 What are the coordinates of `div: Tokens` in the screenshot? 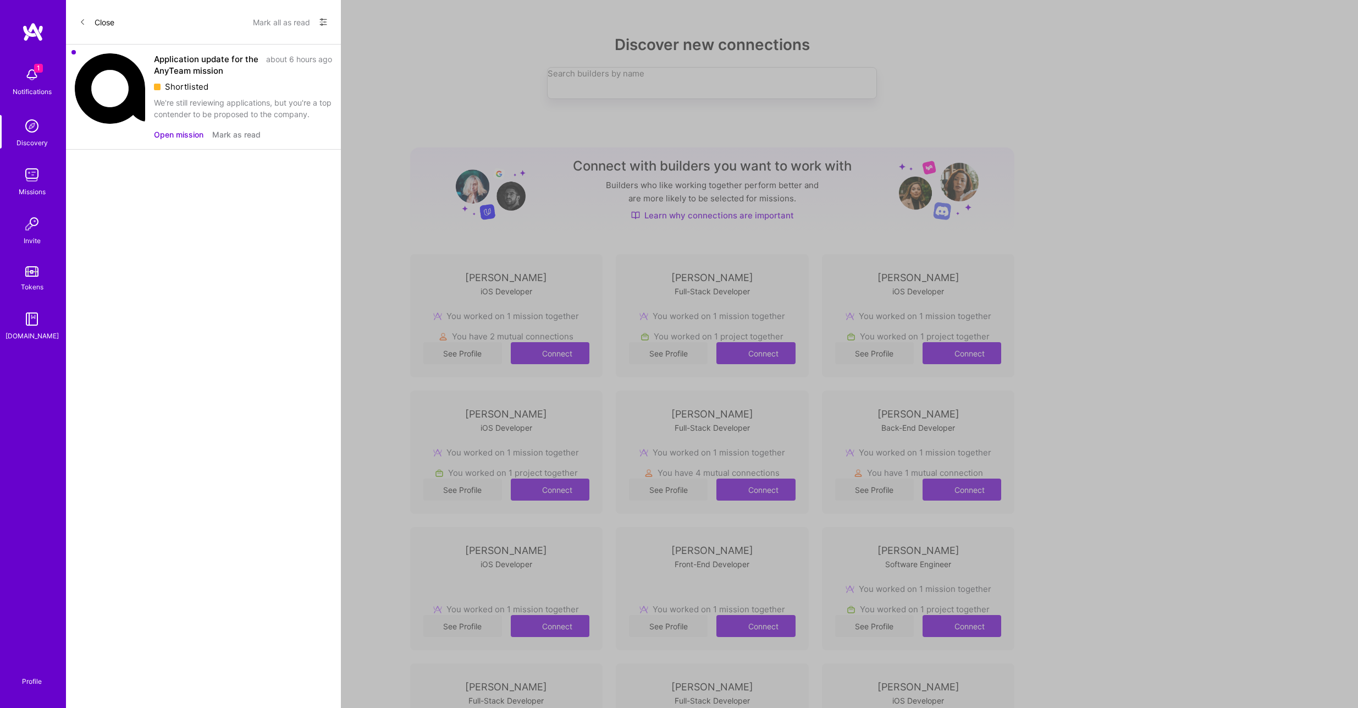 It's located at (32, 286).